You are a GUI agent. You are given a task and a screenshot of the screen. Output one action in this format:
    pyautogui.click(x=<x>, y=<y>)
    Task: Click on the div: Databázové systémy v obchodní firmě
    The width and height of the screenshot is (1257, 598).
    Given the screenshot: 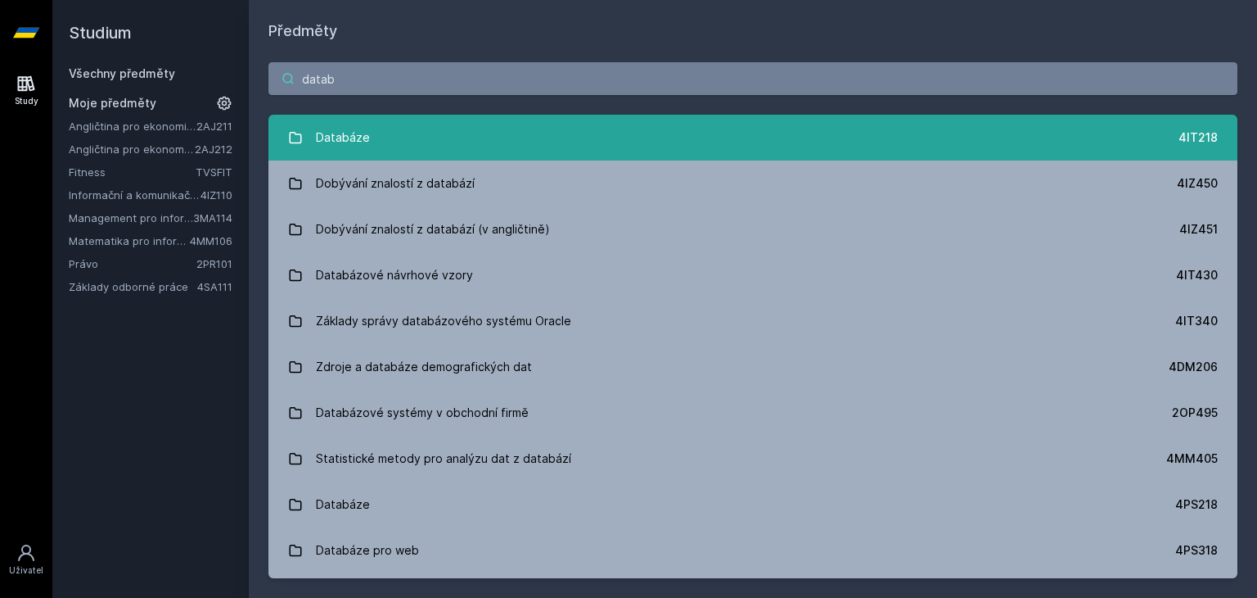 What is the action you would take?
    pyautogui.click(x=422, y=413)
    